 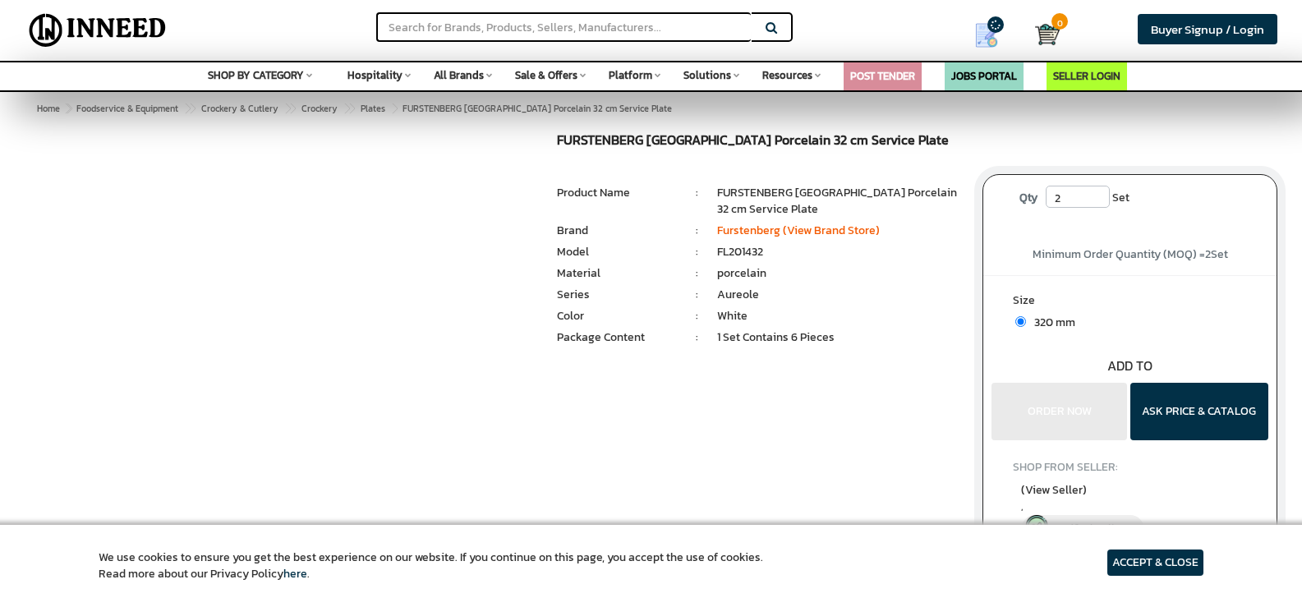 I want to click on span: All Brands, so click(x=459, y=75).